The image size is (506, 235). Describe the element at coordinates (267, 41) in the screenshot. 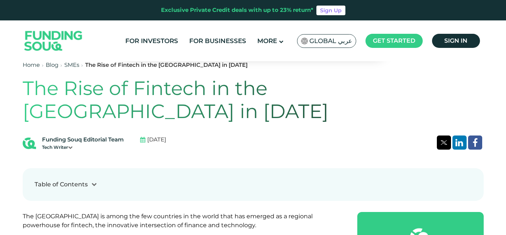

I see `span: More` at that location.